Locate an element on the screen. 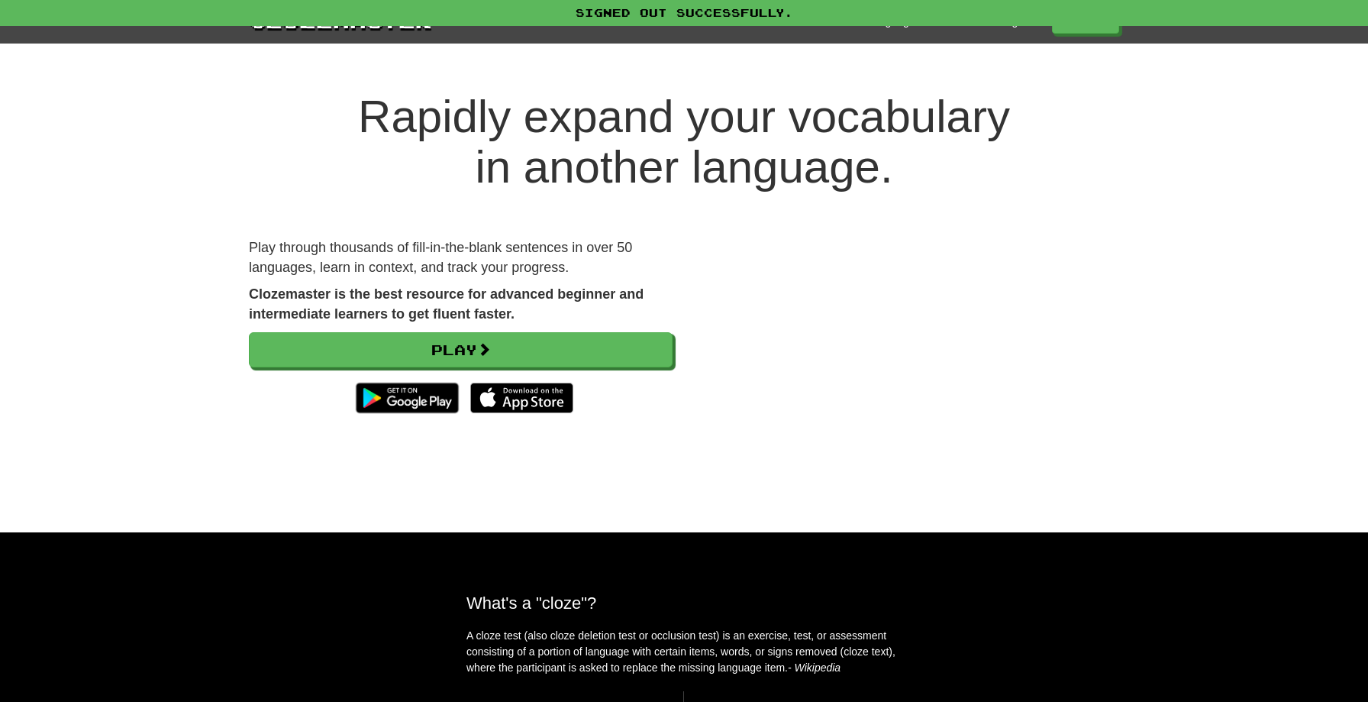  img: Get it on Google Play is located at coordinates (407, 398).